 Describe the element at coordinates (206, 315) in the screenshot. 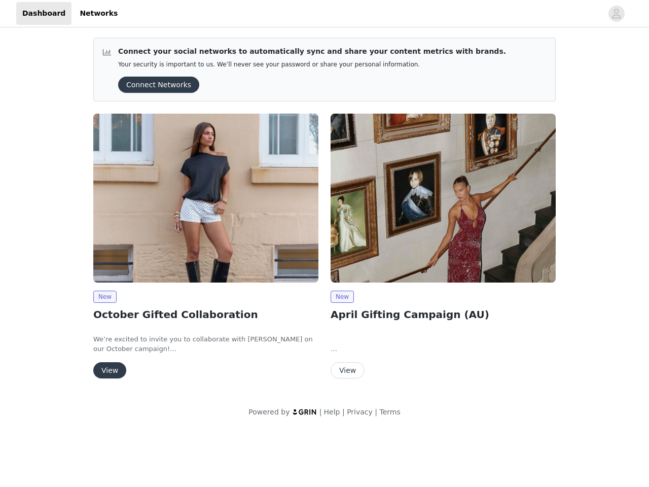

I see `h2: October Gifted Collaboration` at that location.